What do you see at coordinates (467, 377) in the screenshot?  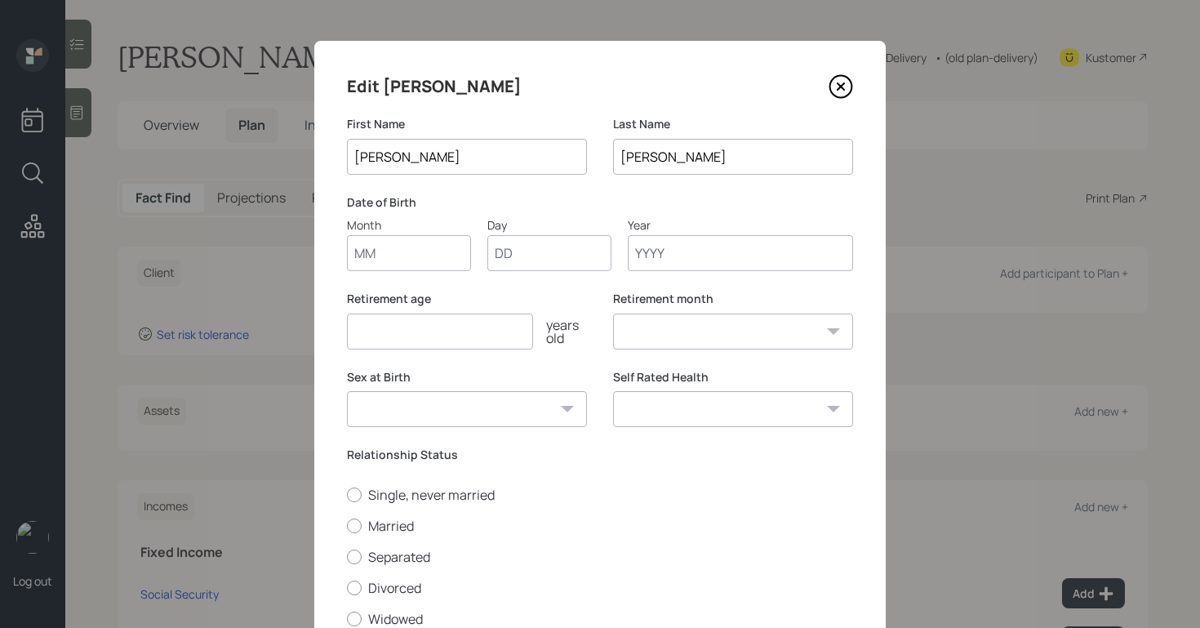 I see `label: Sex at Birth` at bounding box center [467, 377].